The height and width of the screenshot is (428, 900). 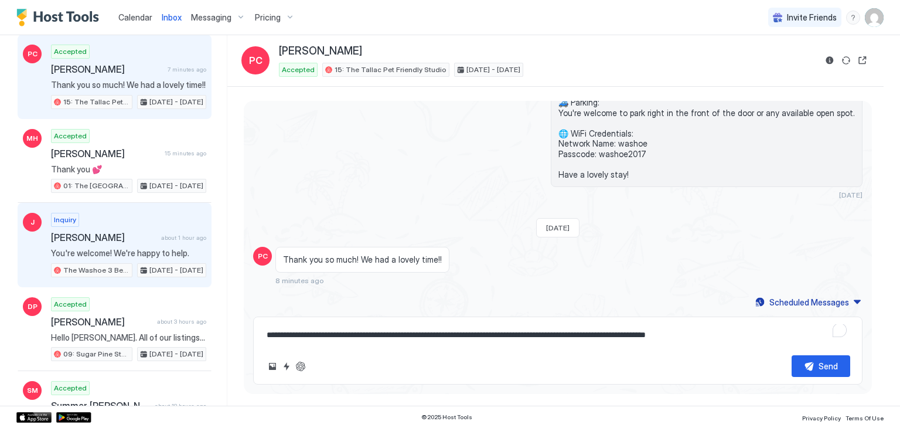 What do you see at coordinates (32, 222) in the screenshot?
I see `span: J` at bounding box center [32, 222].